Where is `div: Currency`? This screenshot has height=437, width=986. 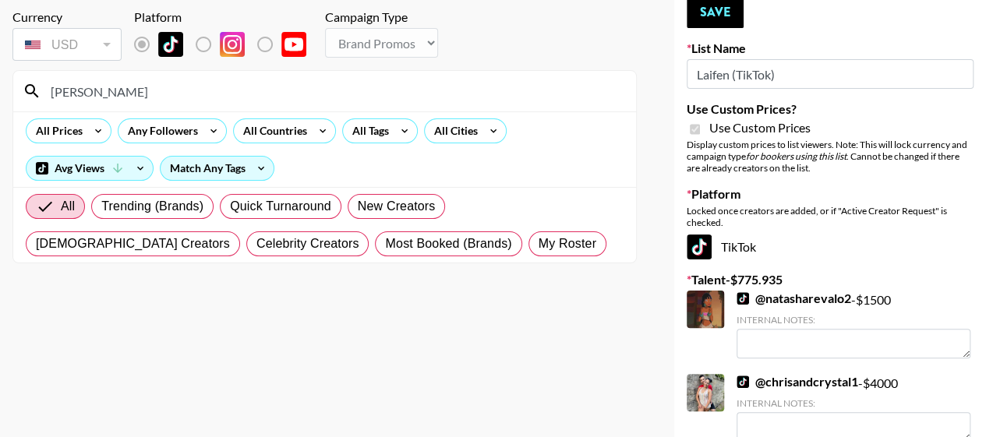
div: Currency is located at coordinates (67, 17).